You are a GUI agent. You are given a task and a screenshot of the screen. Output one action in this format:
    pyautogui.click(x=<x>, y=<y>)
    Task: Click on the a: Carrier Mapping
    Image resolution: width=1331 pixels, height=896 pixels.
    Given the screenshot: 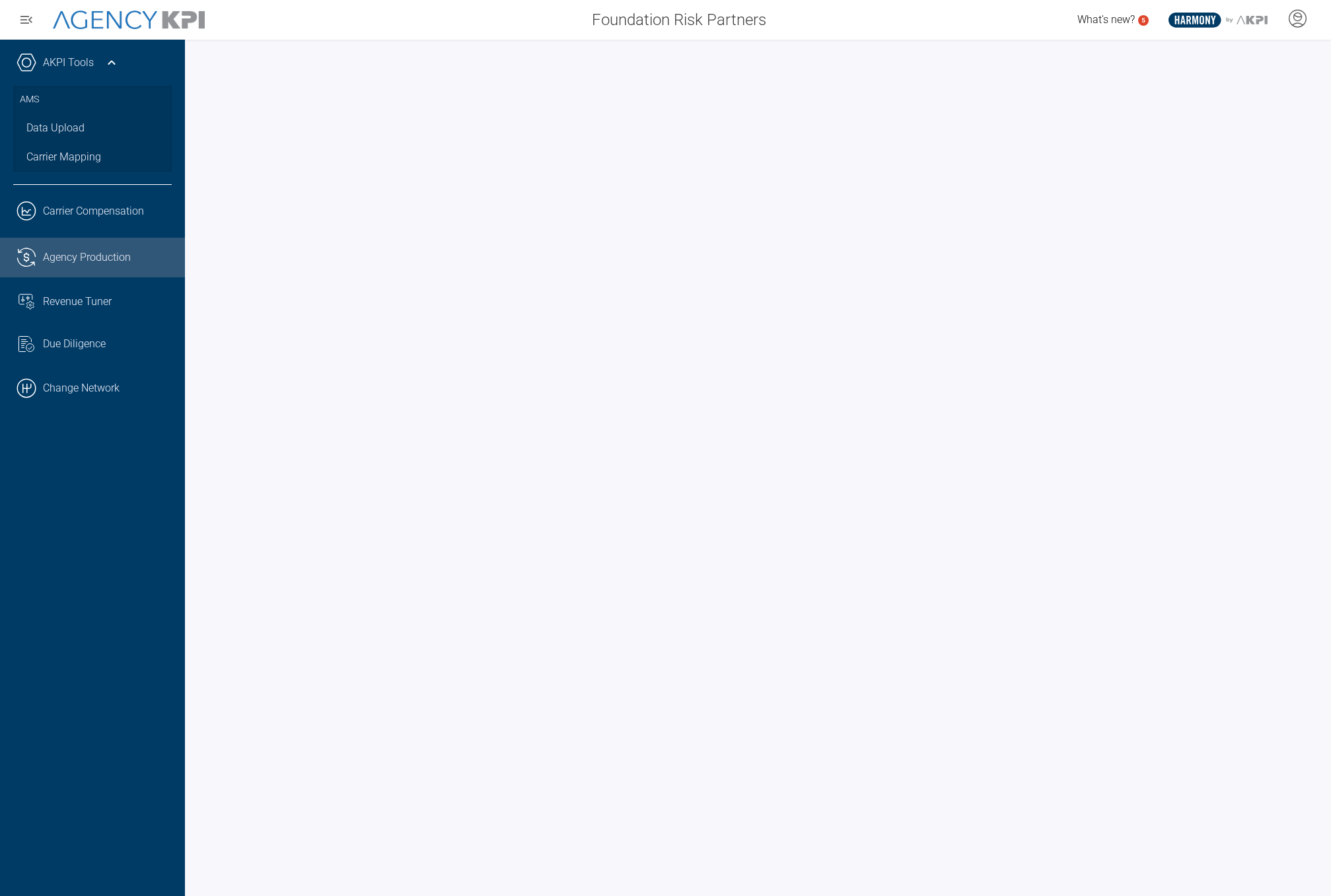 What is the action you would take?
    pyautogui.click(x=92, y=157)
    